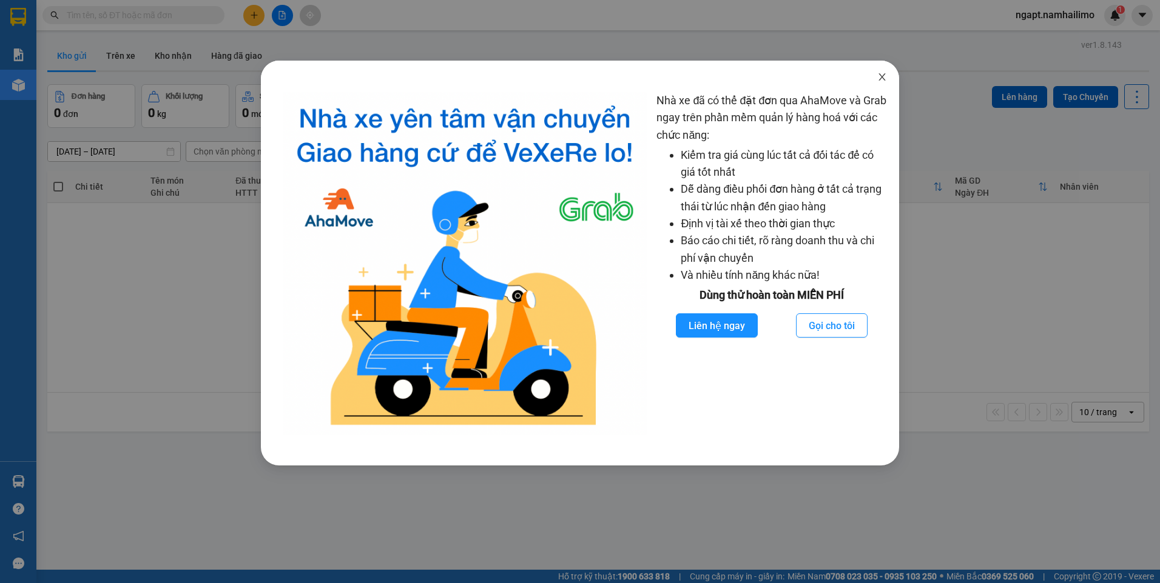  What do you see at coordinates (716, 326) in the screenshot?
I see `button: Liên hệ ngay` at bounding box center [716, 326].